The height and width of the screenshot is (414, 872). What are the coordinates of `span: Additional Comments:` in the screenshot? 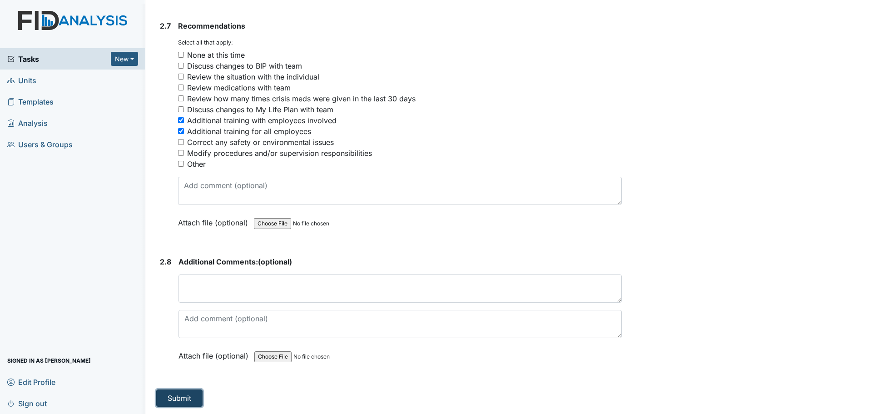 It's located at (218, 262).